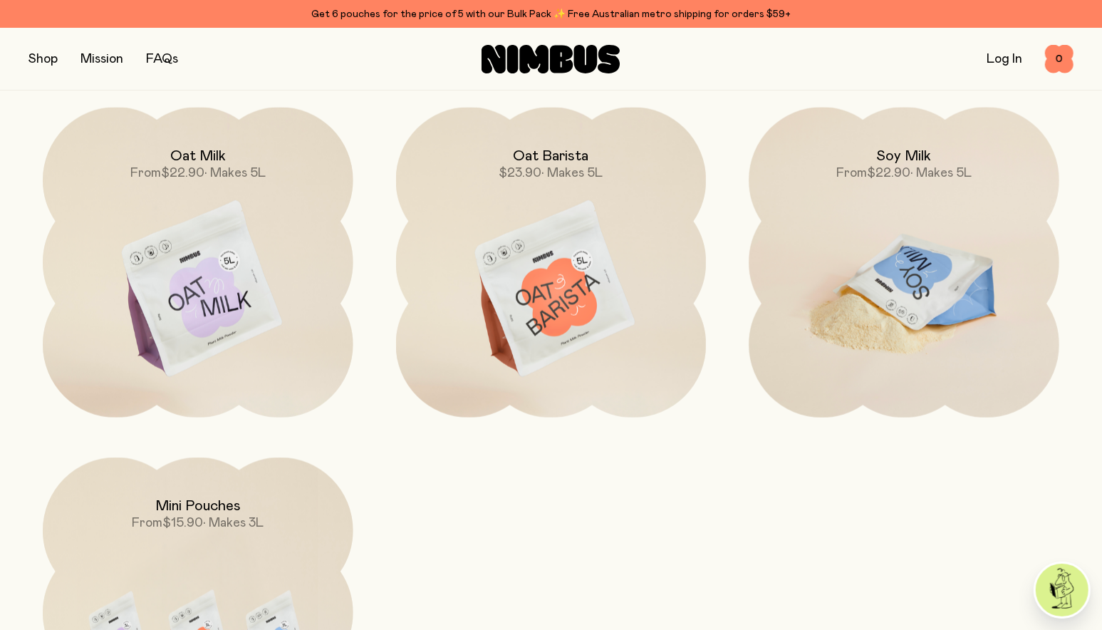 This screenshot has height=630, width=1102. Describe the element at coordinates (550, 14) in the screenshot. I see `div: Get 6 pouches for the price of 5 with our Bulk Pack ✨ Free Australian metro shipping for orders $59+` at that location.